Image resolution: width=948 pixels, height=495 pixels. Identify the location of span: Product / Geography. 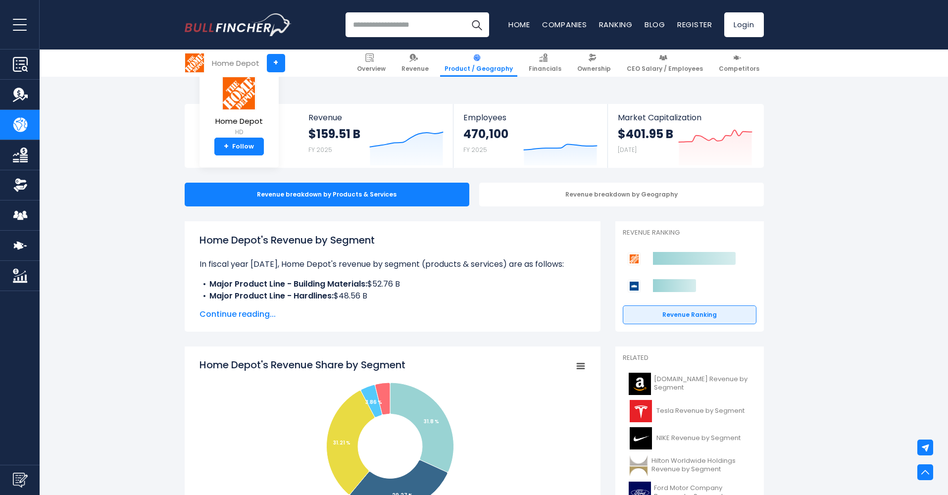
(479, 69).